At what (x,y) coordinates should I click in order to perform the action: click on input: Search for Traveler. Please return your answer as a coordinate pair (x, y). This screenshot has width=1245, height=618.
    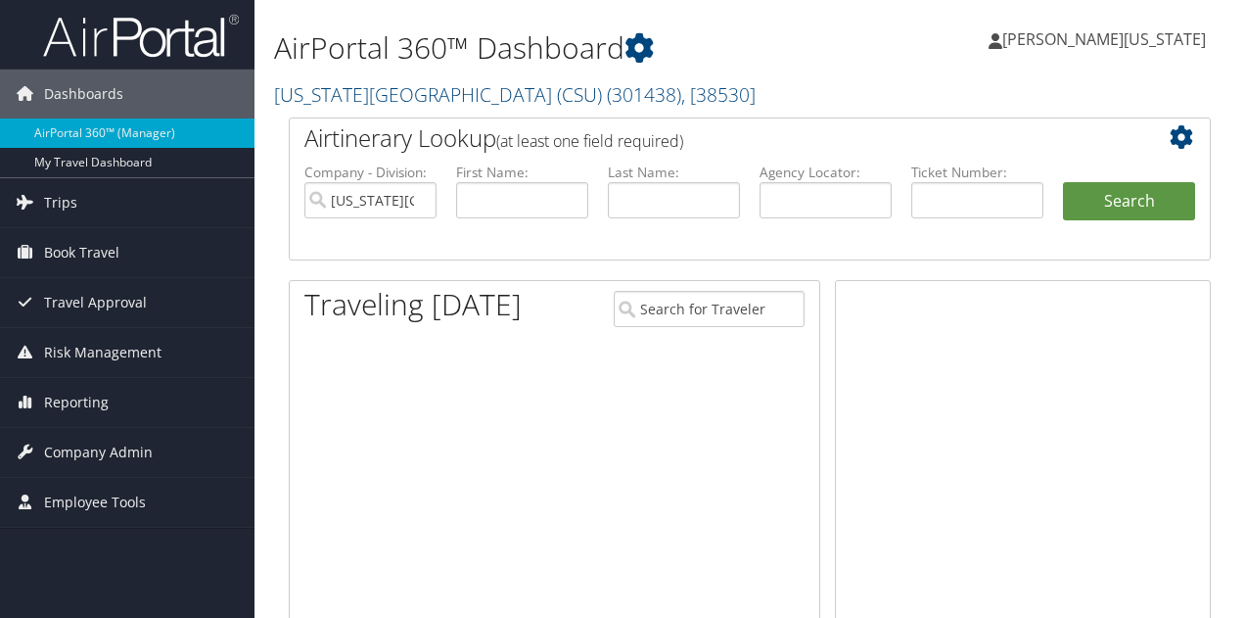
    Looking at the image, I should click on (710, 308).